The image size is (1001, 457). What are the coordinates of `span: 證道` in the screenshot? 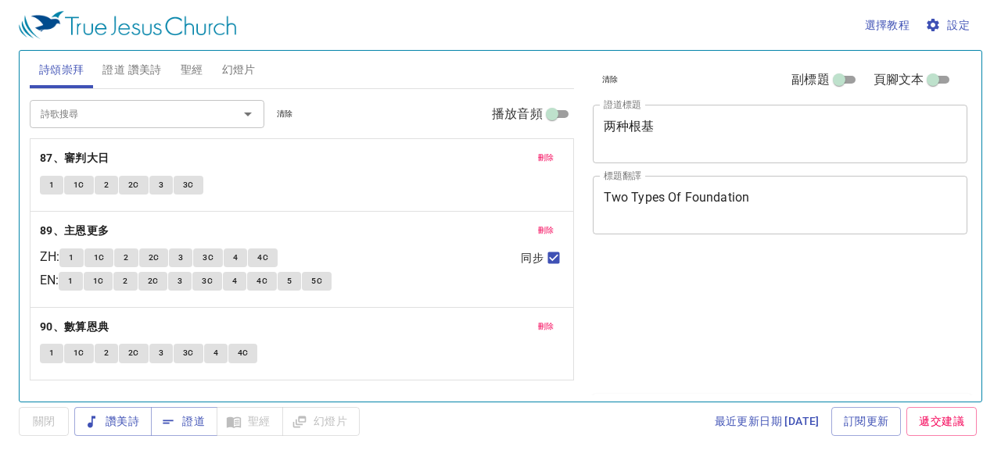 It's located at (184, 421).